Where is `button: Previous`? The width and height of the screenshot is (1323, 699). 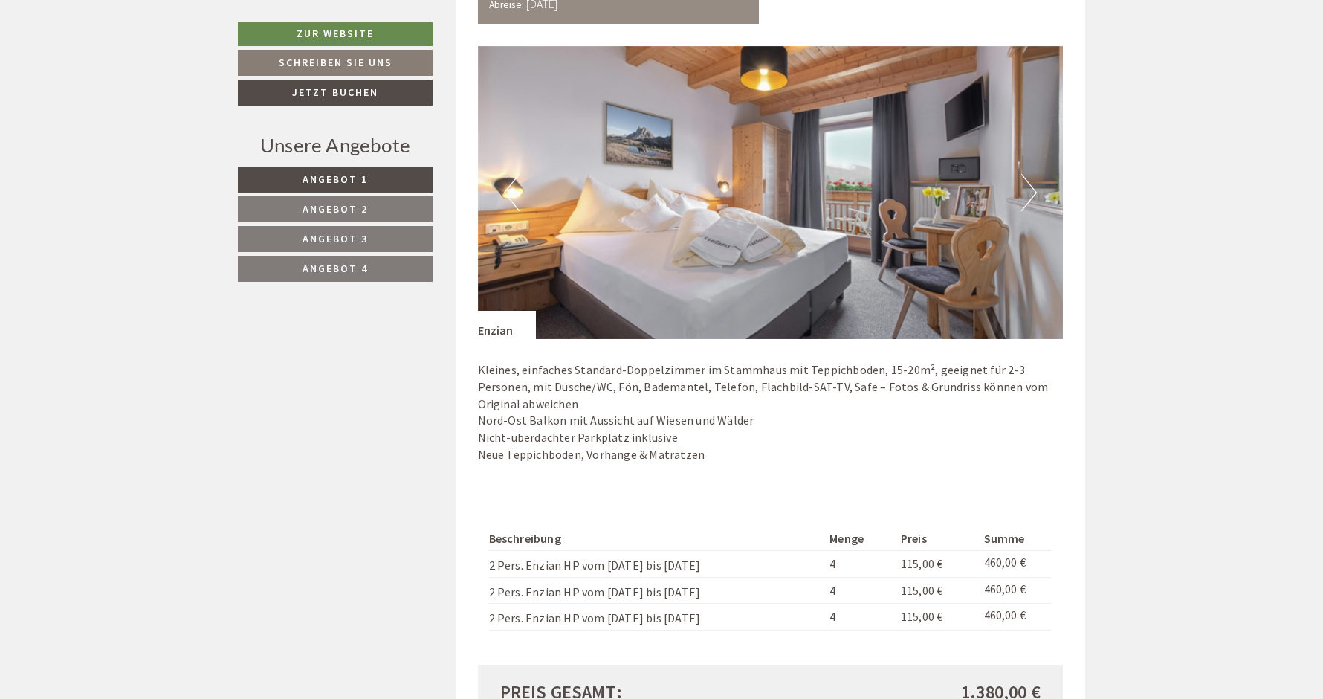 button: Previous is located at coordinates (511, 193).